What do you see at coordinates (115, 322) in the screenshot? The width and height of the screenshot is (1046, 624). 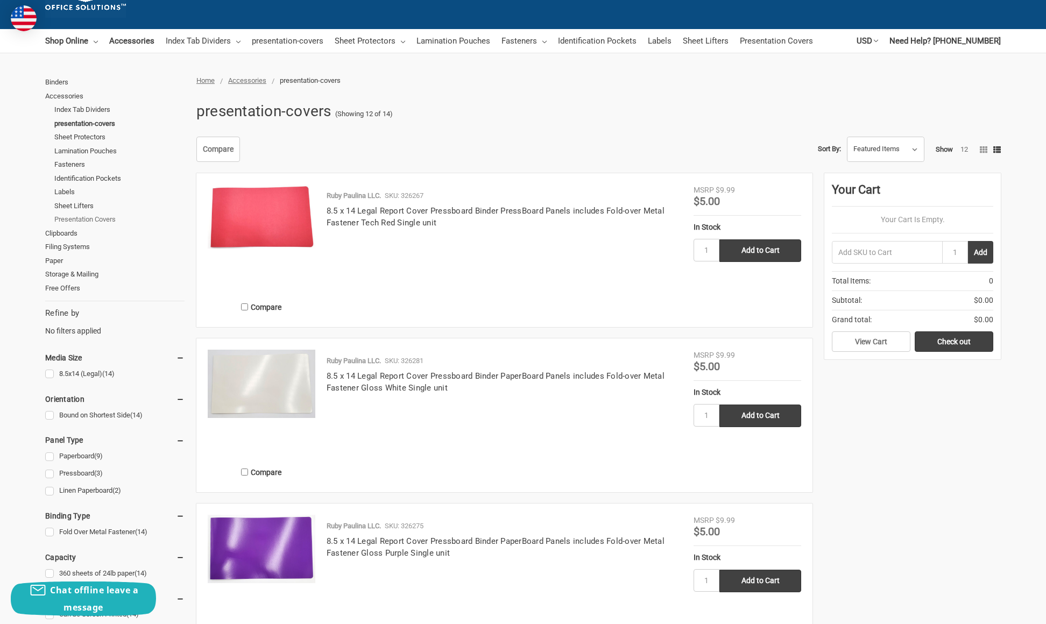 I see `div: No filters applied` at bounding box center [115, 322].